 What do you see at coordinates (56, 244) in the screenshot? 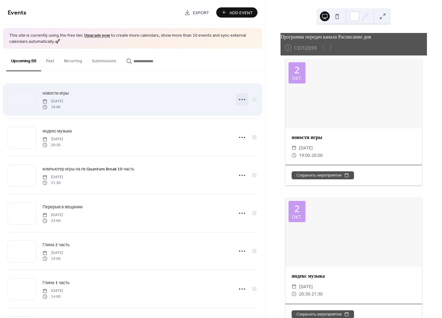
I see `a: Глина 2 часть` at bounding box center [56, 244].